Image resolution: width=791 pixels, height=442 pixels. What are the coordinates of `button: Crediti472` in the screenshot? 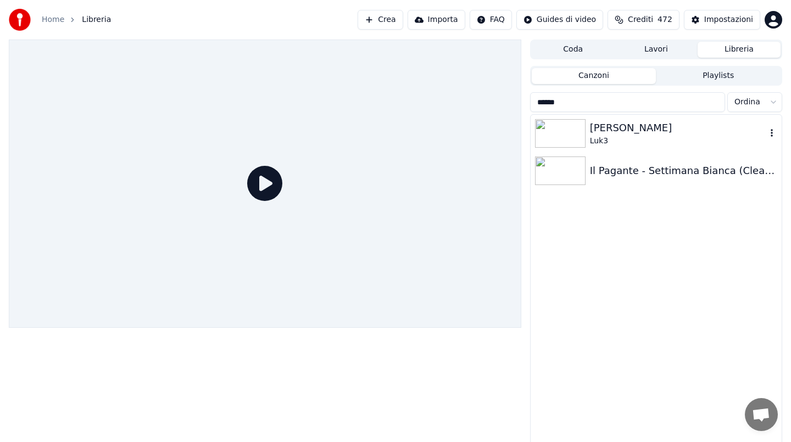 It's located at (643, 20).